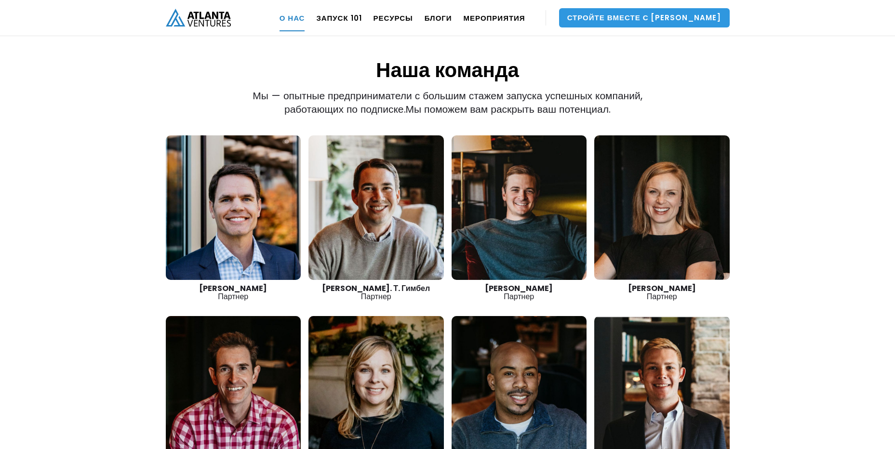  I want to click on ya-tr-span: Блоги, so click(438, 18).